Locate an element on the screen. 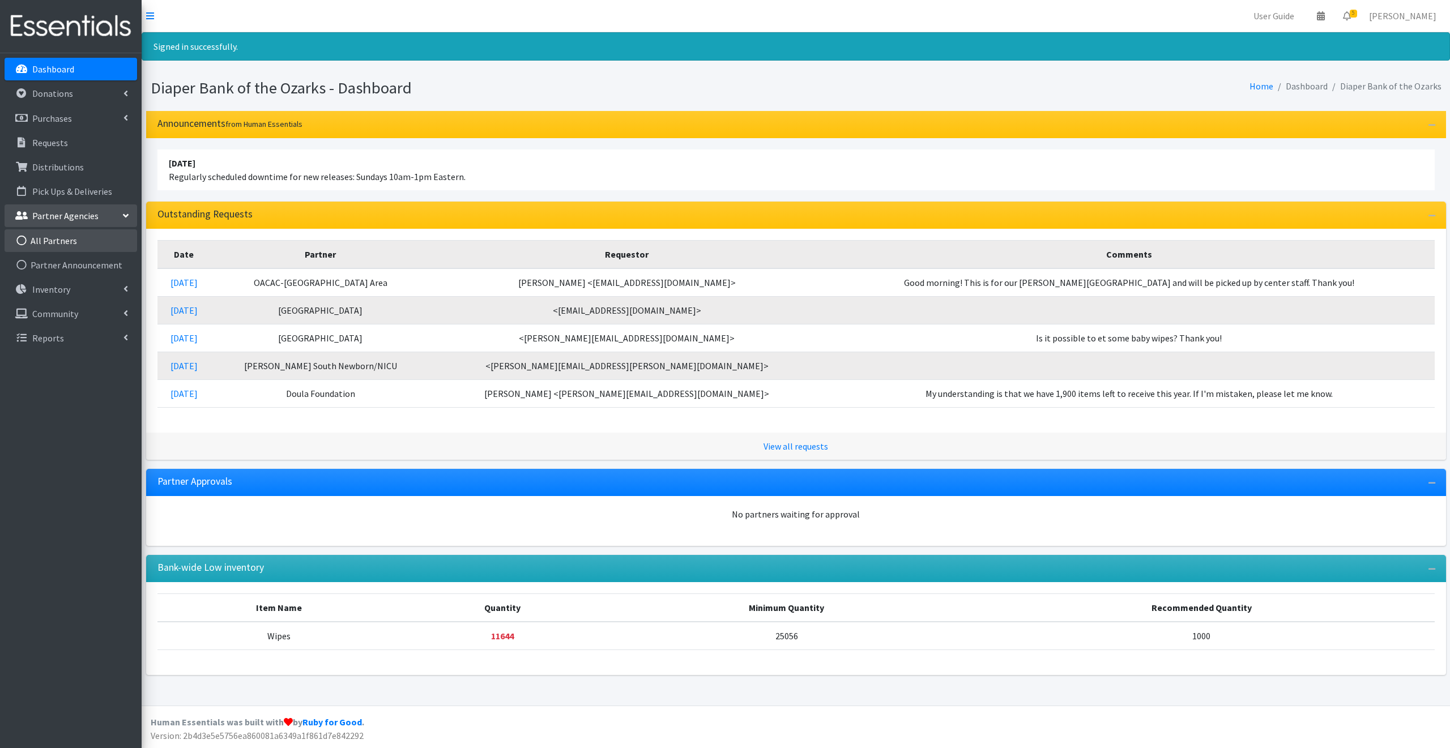  p: Reports is located at coordinates (48, 338).